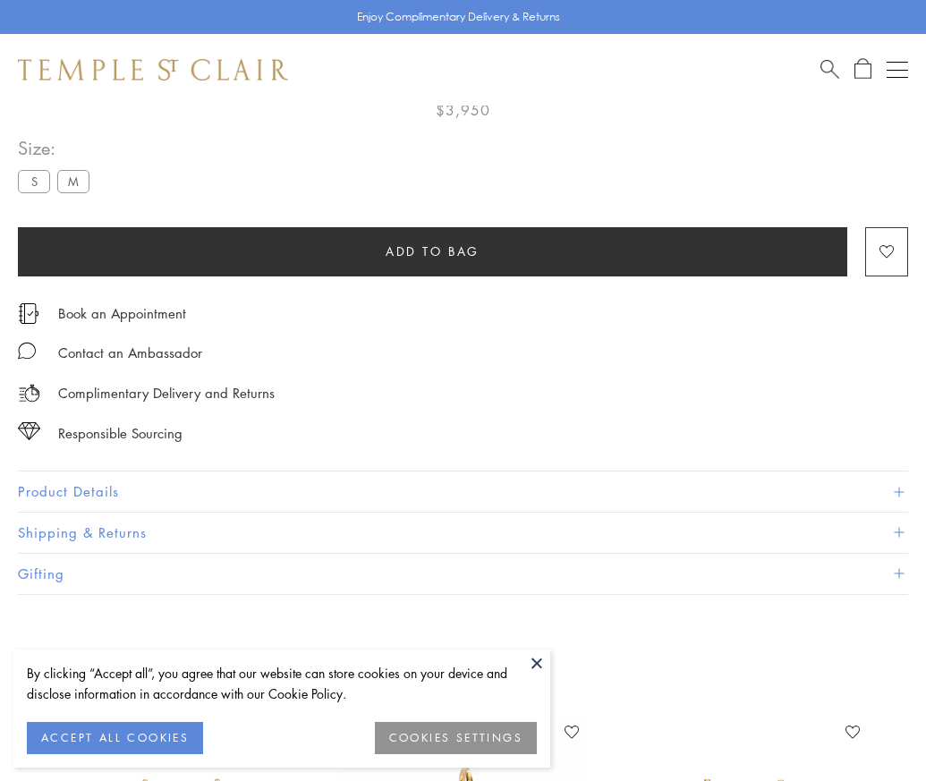  What do you see at coordinates (130, 352) in the screenshot?
I see `div: Contact an Ambassador` at bounding box center [130, 352].